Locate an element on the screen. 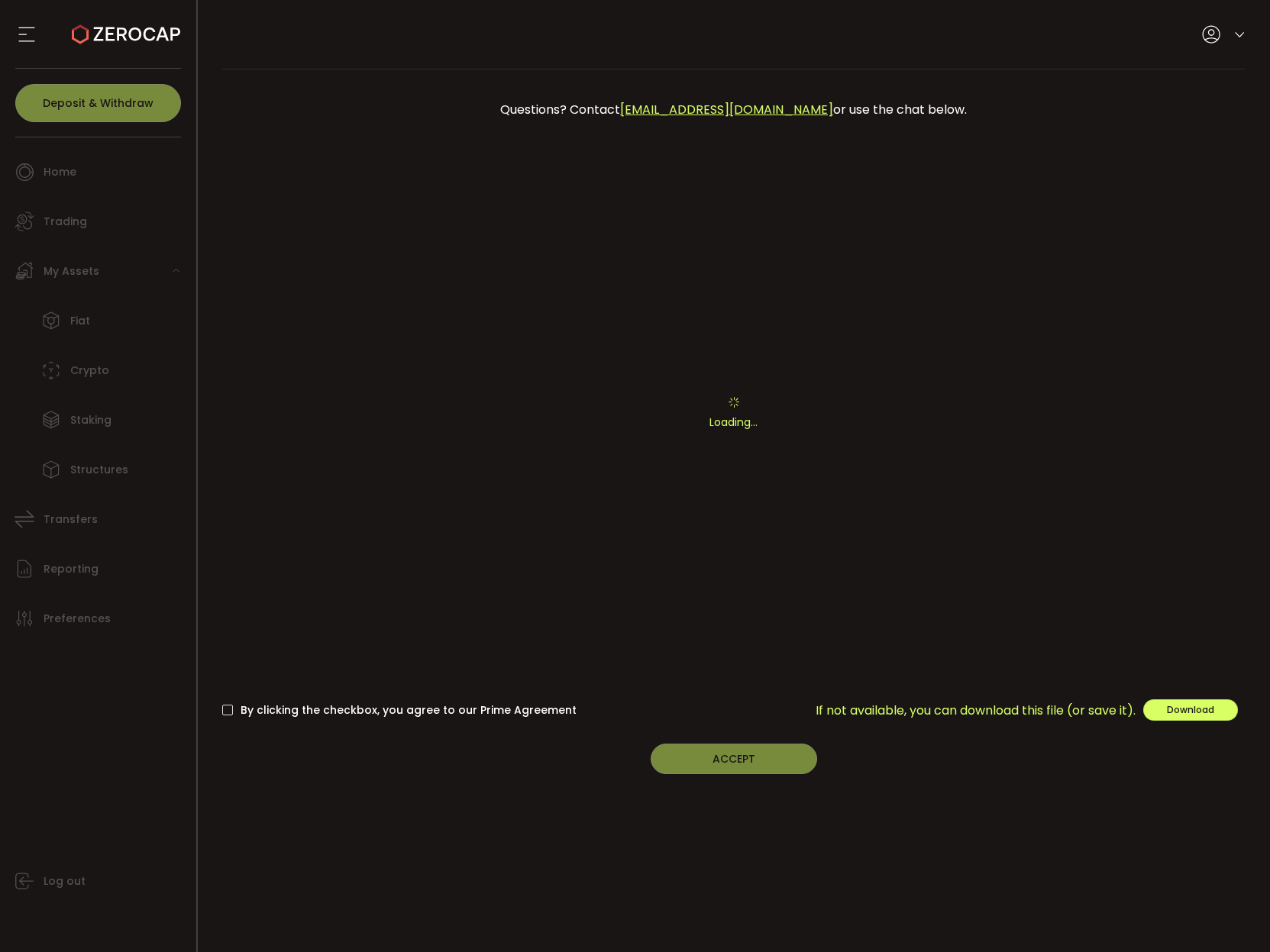 Image resolution: width=1270 pixels, height=952 pixels. span: Staking is located at coordinates (91, 420).